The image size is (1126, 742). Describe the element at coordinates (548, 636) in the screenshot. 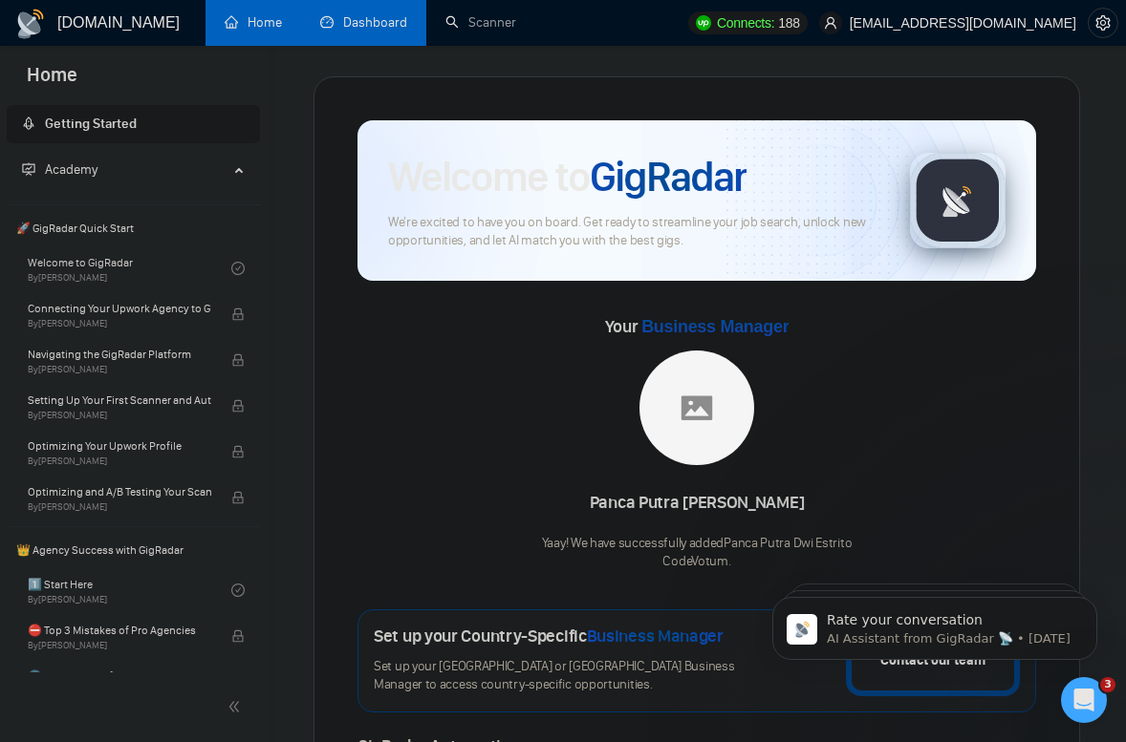

I see `h1: Set up your Country-Specific` at that location.